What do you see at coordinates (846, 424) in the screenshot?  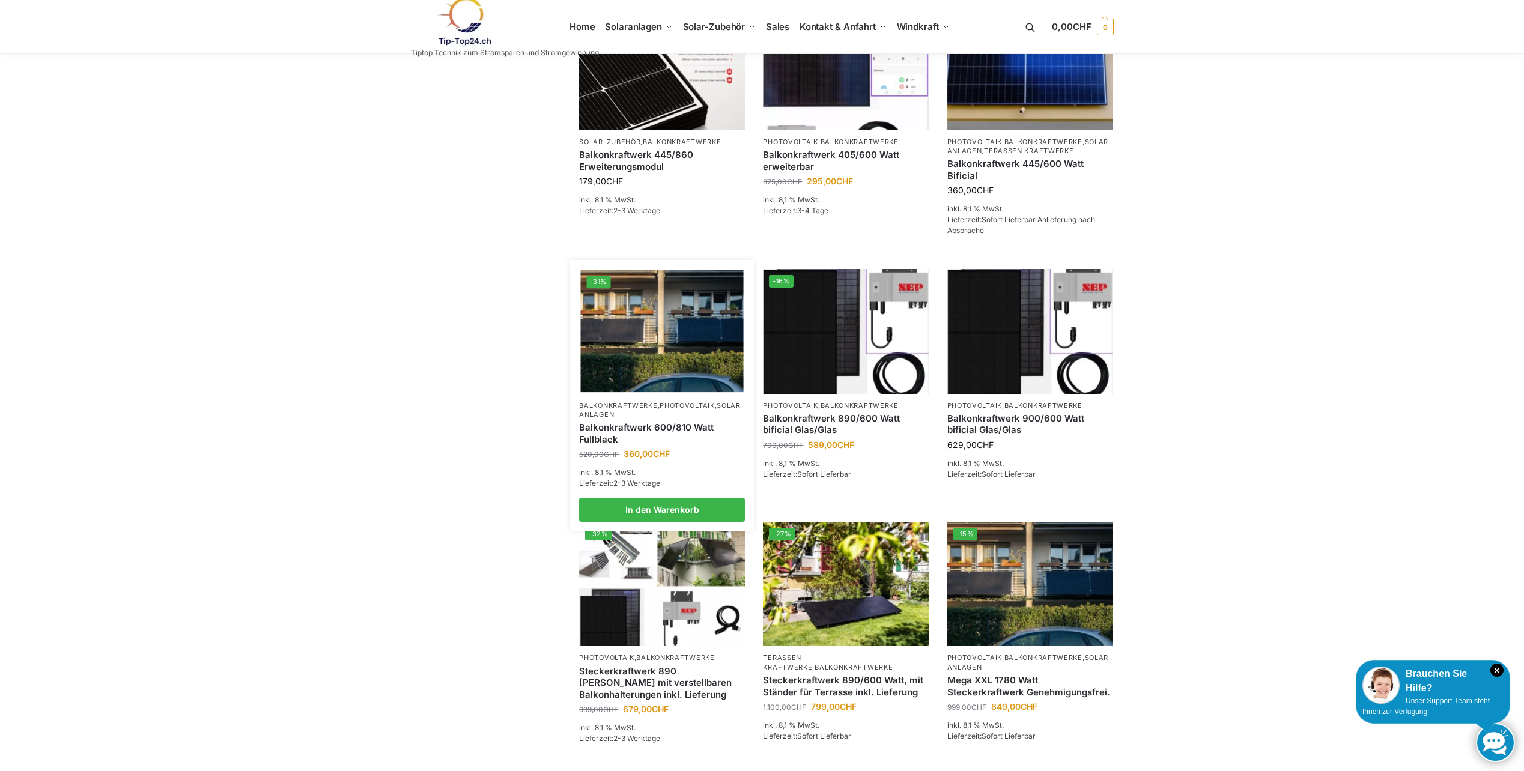 I see `a: Balkonkraftwerk 890/600 Watt bificial Glas/Glas` at bounding box center [846, 424].